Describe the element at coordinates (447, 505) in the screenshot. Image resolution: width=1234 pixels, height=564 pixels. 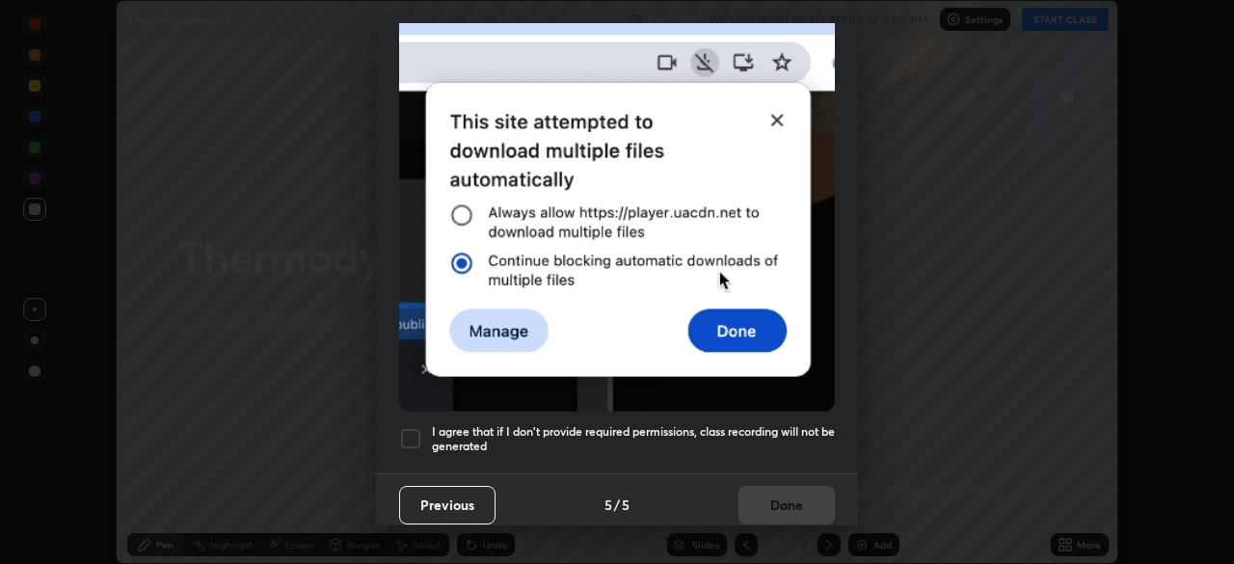
I see `button: Previous` at that location.